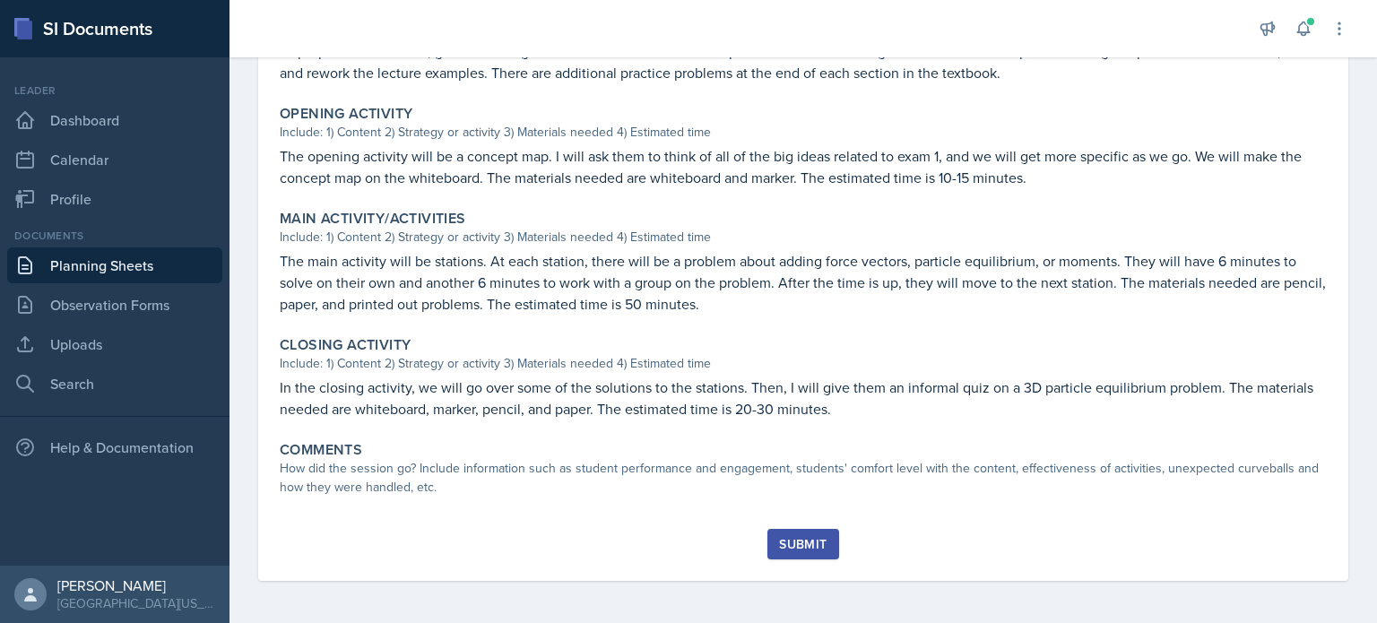 The image size is (1377, 623). I want to click on div: How did the session go? Include information such as student performance and engagement, students'..., so click(803, 478).